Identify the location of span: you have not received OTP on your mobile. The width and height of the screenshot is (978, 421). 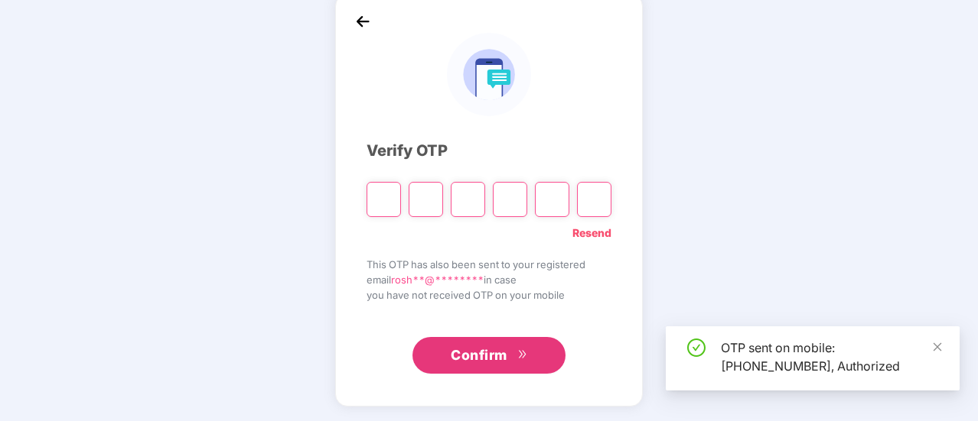
(489, 295).